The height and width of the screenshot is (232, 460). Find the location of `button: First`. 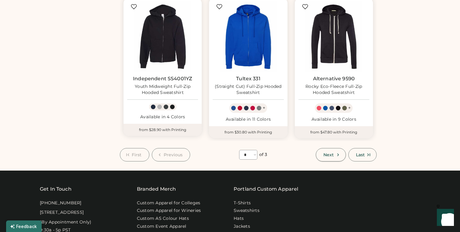

button: First is located at coordinates (135, 155).